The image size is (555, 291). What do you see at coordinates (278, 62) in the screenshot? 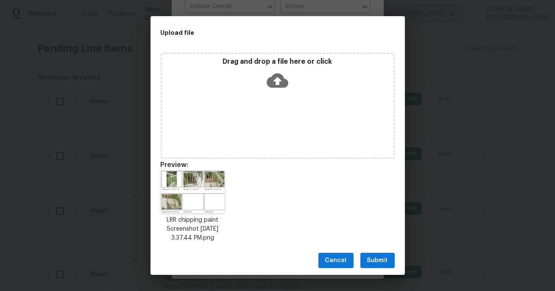
I see `p: Drag and drop a file here or click` at bounding box center [278, 62].